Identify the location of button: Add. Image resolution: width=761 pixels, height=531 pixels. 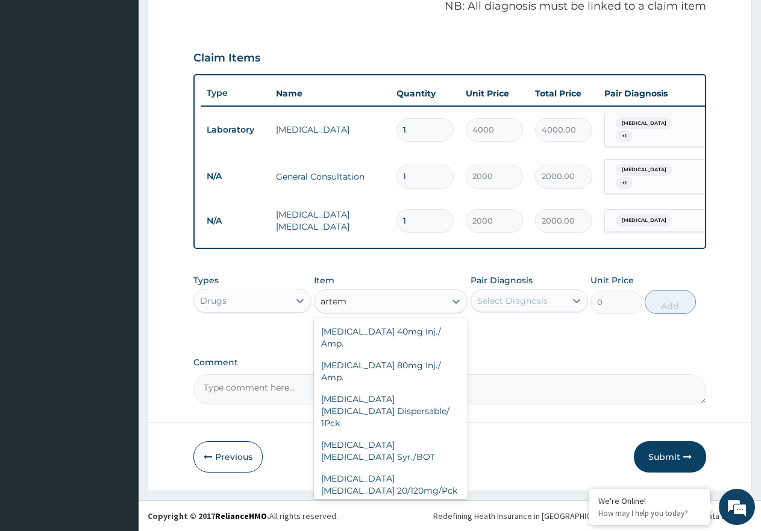
(670, 302).